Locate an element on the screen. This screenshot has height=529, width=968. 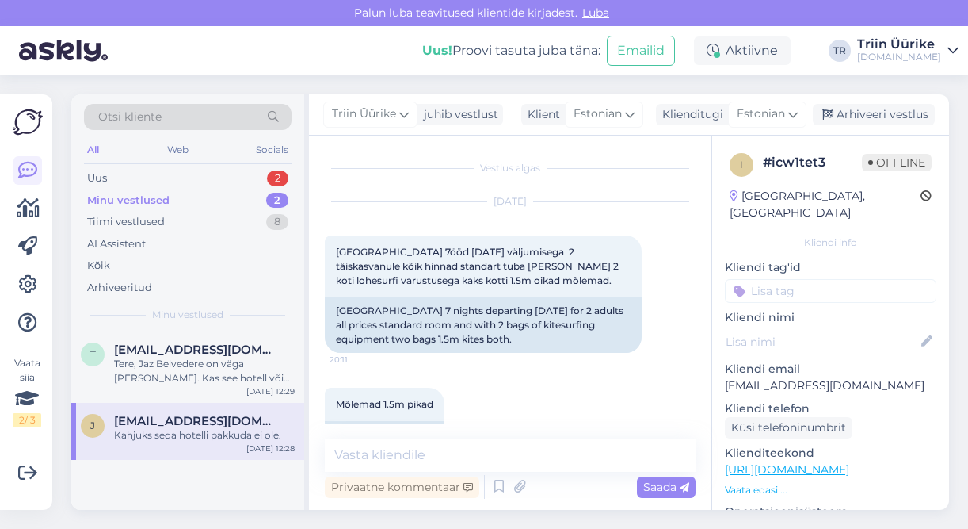
b: Uus! is located at coordinates (437, 50).